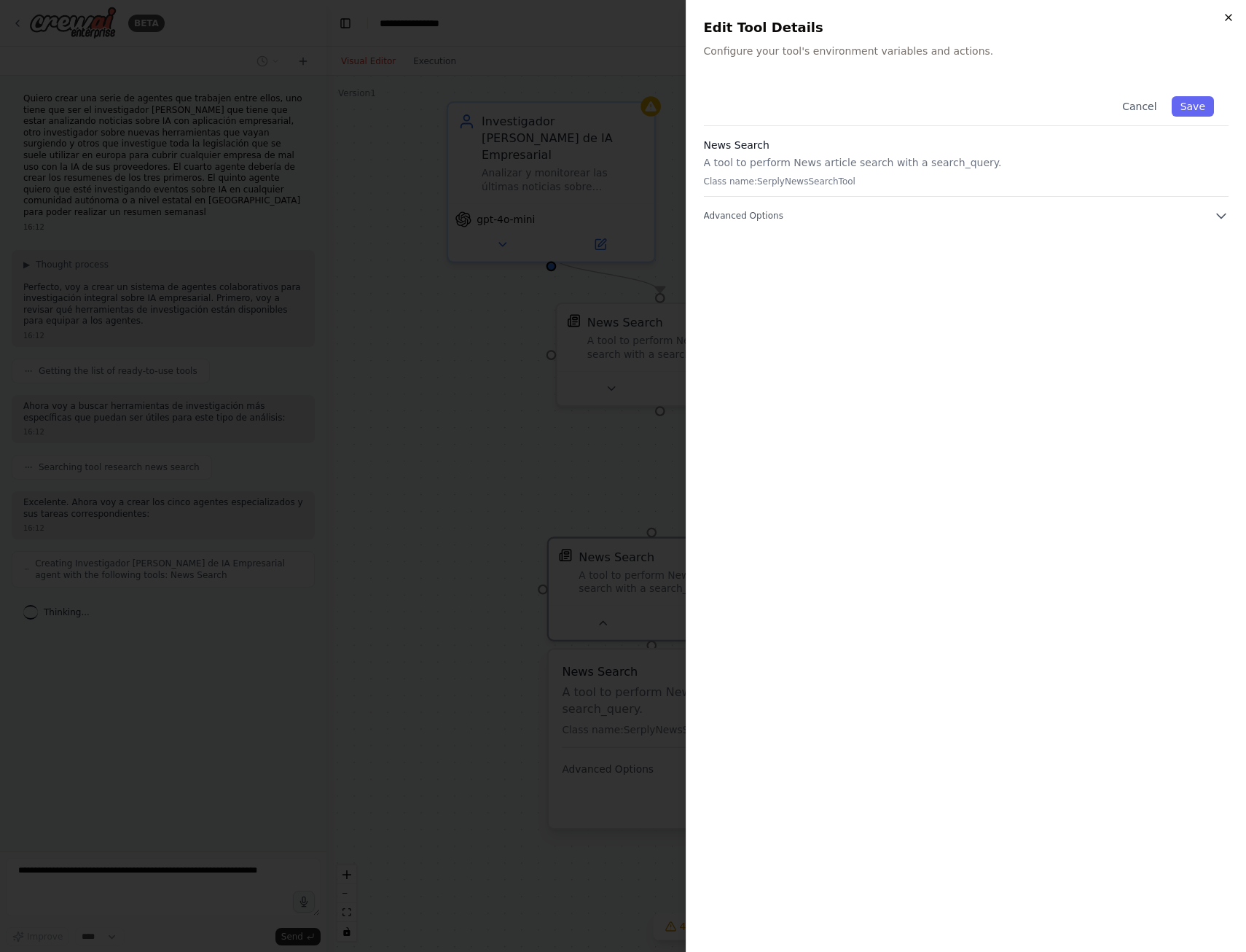 This screenshot has height=952, width=1246. What do you see at coordinates (1193, 107) in the screenshot?
I see `button: Save` at bounding box center [1193, 107].